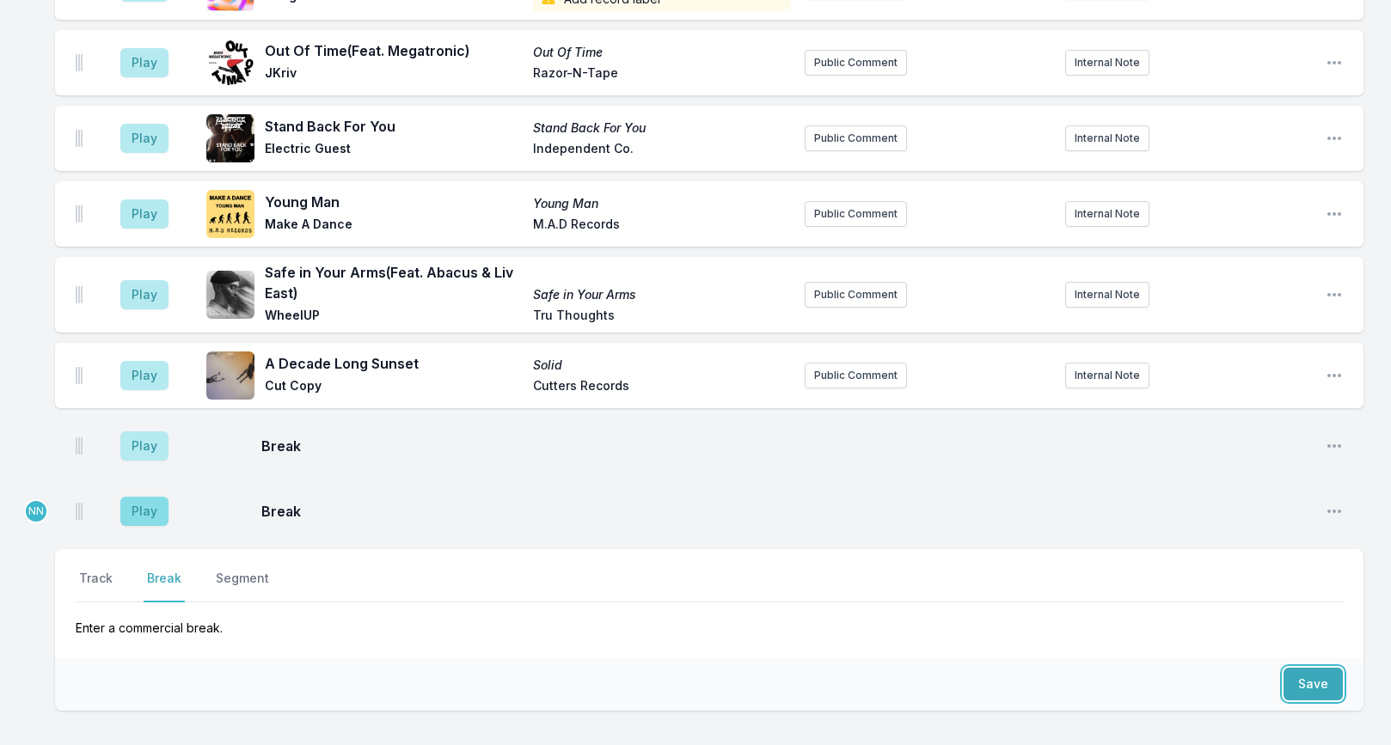  What do you see at coordinates (394, 51) in the screenshot?
I see `span: Out Of Time (Feat. Megatronic)` at bounding box center [394, 51].